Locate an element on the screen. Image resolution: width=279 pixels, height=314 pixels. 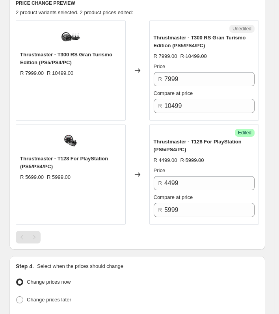
span: 2 product variants selected. 2 product prices edited: is located at coordinates (75, 12).